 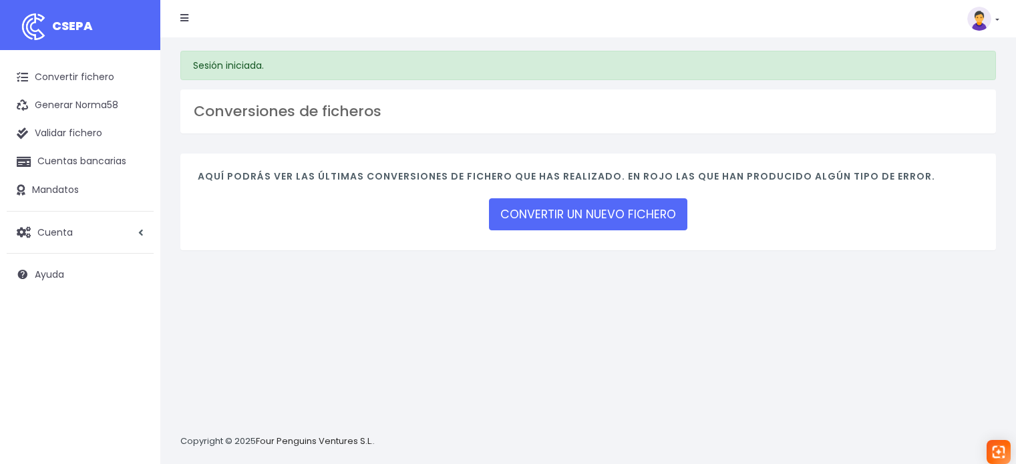 I want to click on a: CONVERTIR UN NUEVO FICHERO, so click(x=588, y=214).